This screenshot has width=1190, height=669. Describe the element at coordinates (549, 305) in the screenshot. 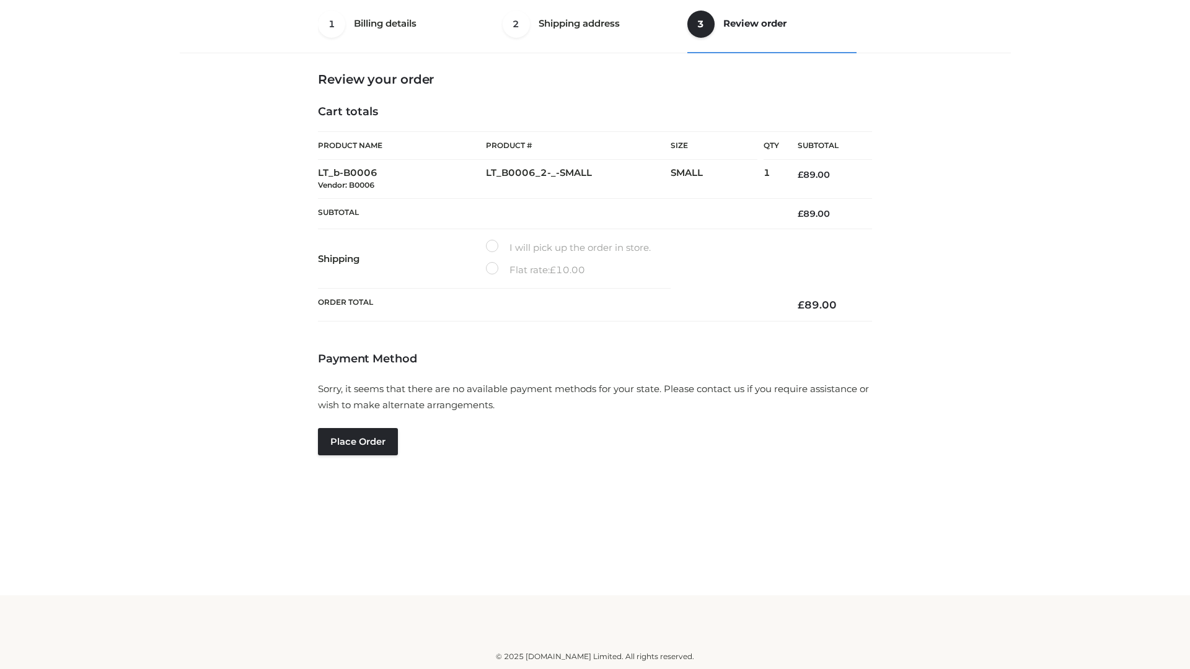

I see `th: Order Total` at that location.